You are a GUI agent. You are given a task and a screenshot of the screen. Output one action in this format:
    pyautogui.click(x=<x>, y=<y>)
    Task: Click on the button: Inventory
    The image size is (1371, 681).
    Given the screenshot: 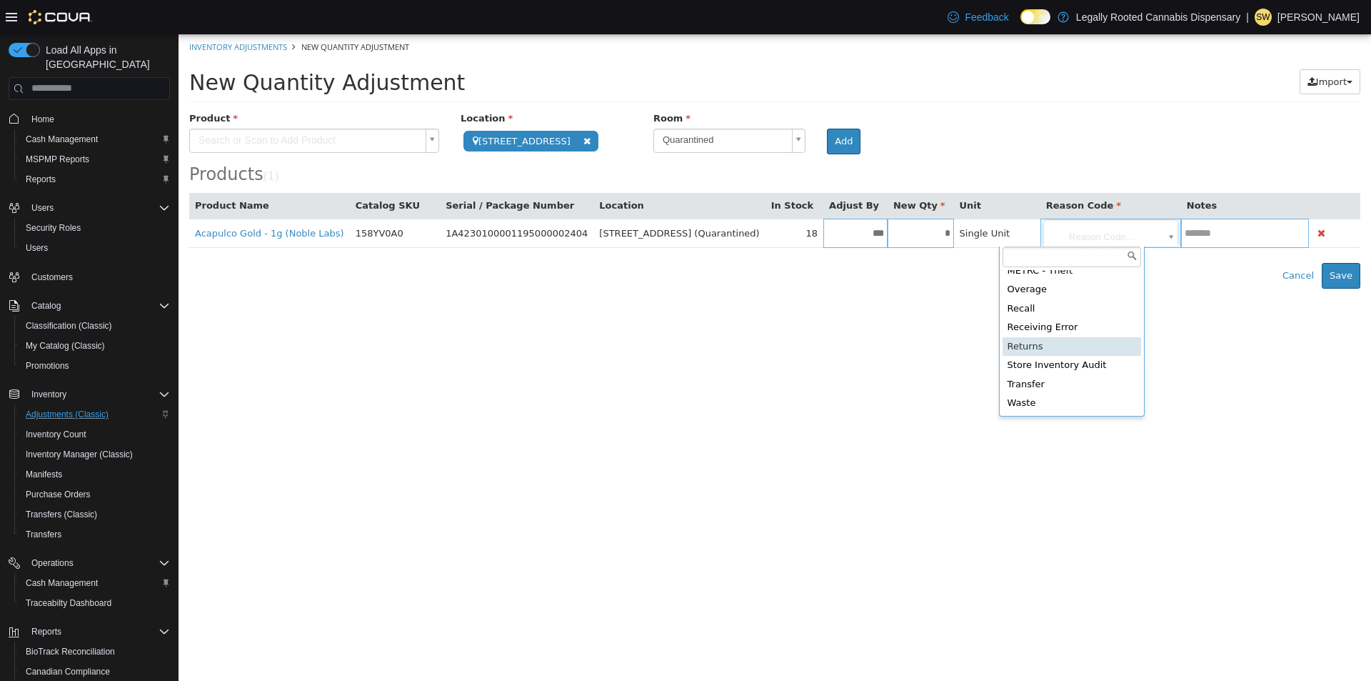 What is the action you would take?
    pyautogui.click(x=89, y=394)
    